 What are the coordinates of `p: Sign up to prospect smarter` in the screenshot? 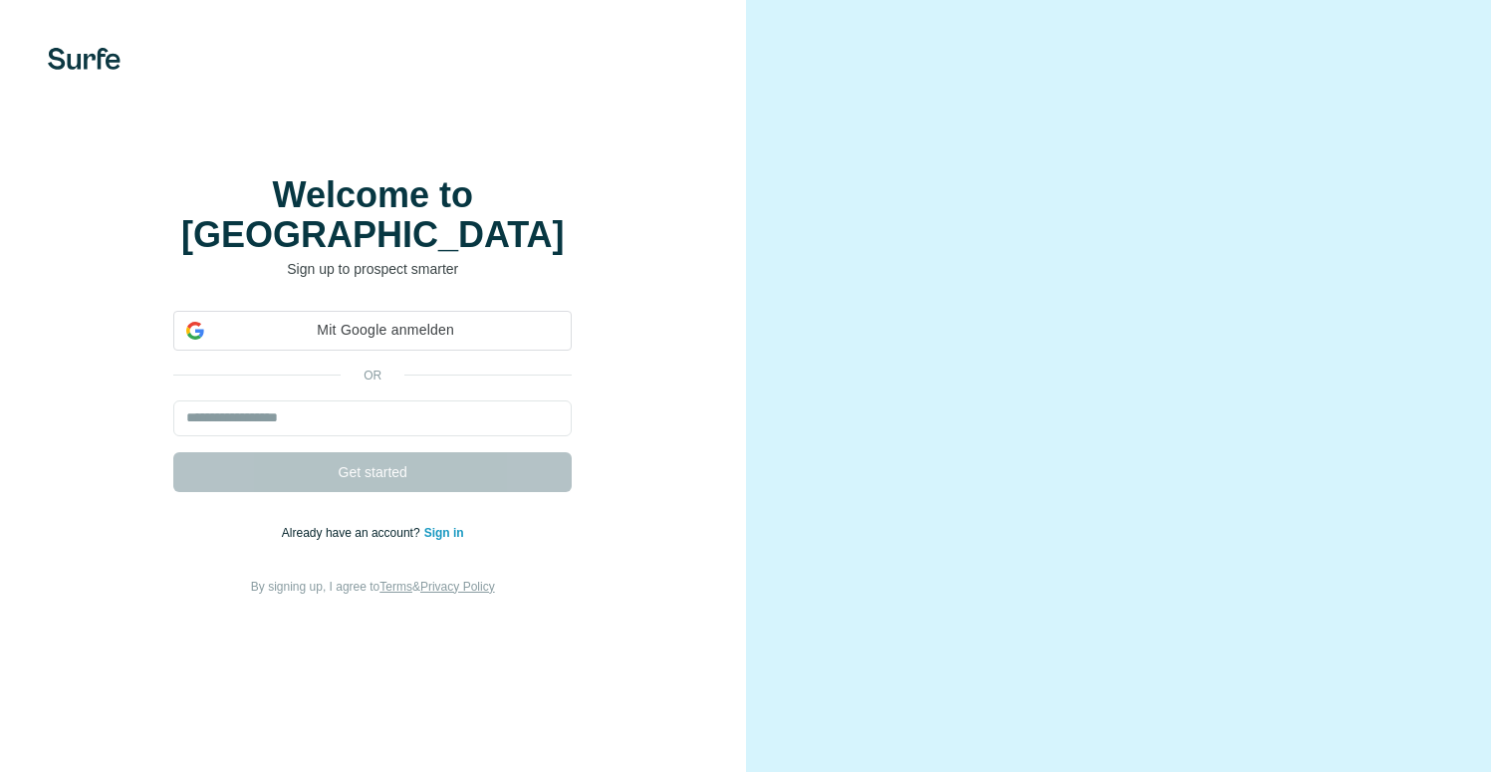 It's located at (372, 269).